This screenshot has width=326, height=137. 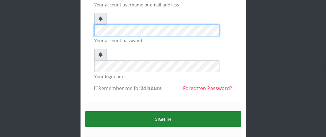 What do you see at coordinates (96, 88) in the screenshot?
I see `input: Remember me for24 hours` at bounding box center [96, 88].